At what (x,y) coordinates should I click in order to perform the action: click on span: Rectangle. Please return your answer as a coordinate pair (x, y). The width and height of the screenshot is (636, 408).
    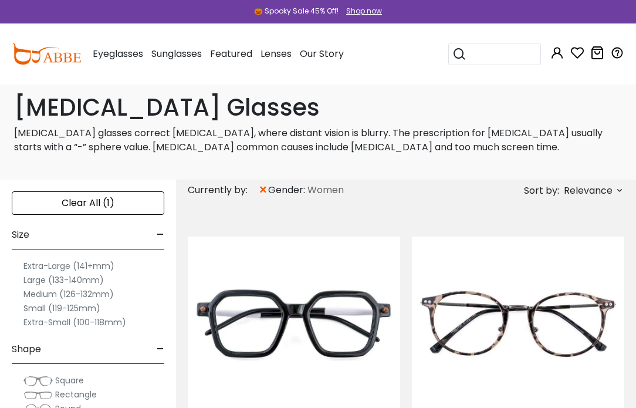
    Looking at the image, I should click on (76, 394).